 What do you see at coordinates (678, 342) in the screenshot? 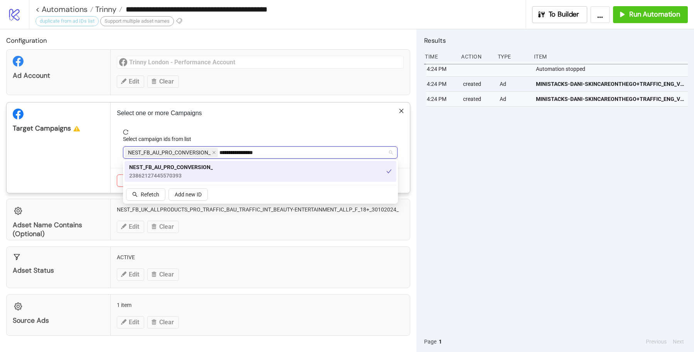
I see `button: Next` at bounding box center [678, 342].